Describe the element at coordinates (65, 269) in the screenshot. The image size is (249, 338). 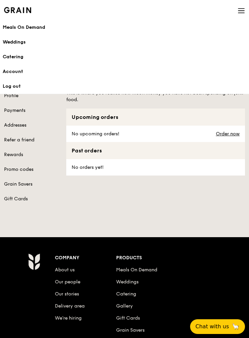
I see `a: About us` at that location.